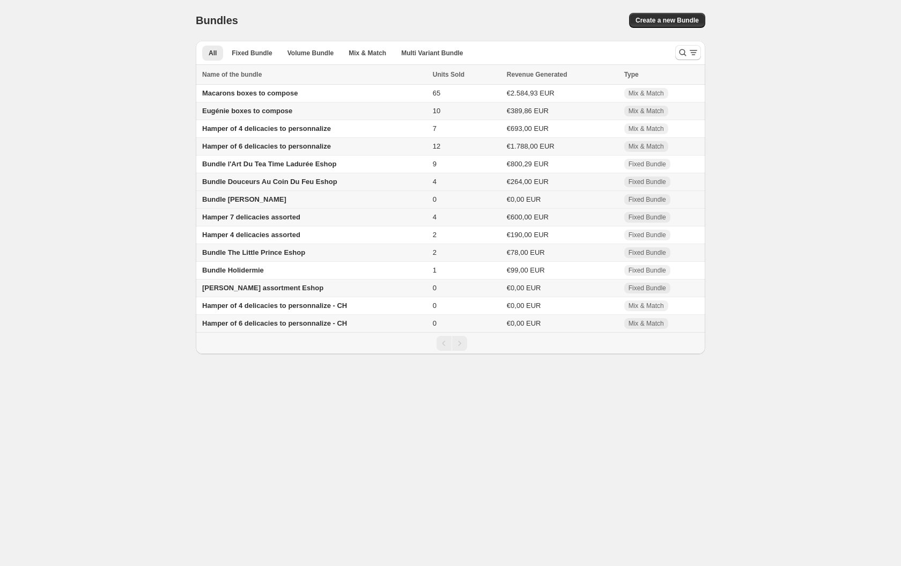  Describe the element at coordinates (537, 75) in the screenshot. I see `span: Revenue Generated` at that location.